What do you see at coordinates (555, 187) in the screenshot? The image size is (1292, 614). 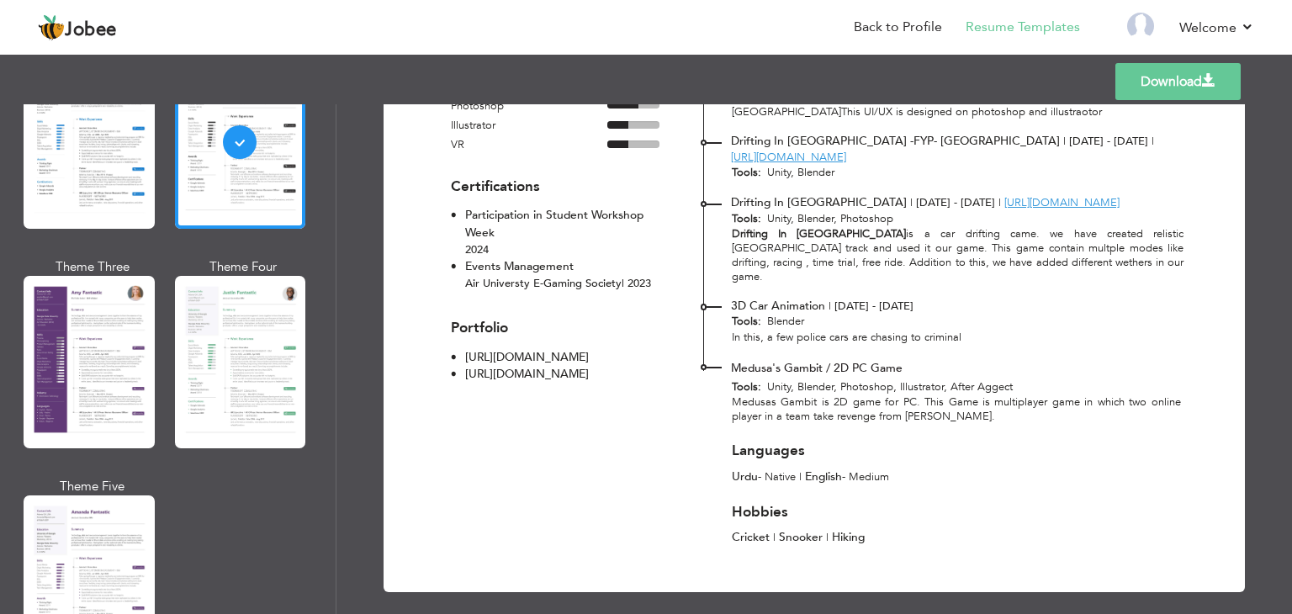 I see `h3: Certifications` at bounding box center [555, 187].